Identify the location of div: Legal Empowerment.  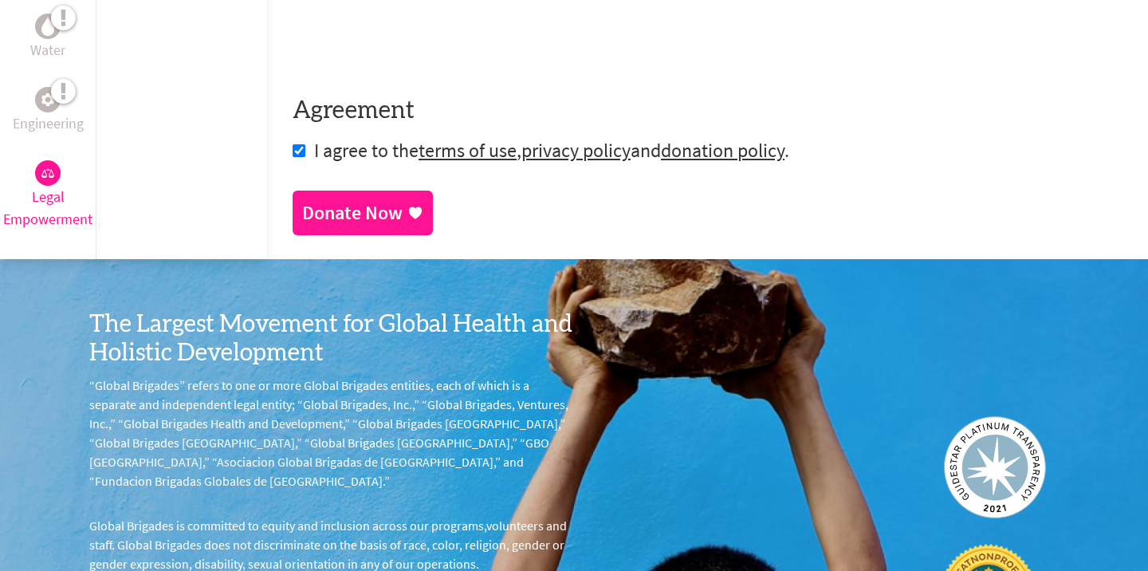
(48, 173).